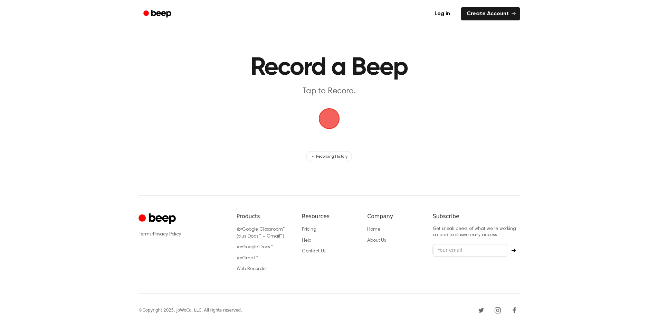 The image size is (658, 315). I want to click on span: Recording History, so click(331, 156).